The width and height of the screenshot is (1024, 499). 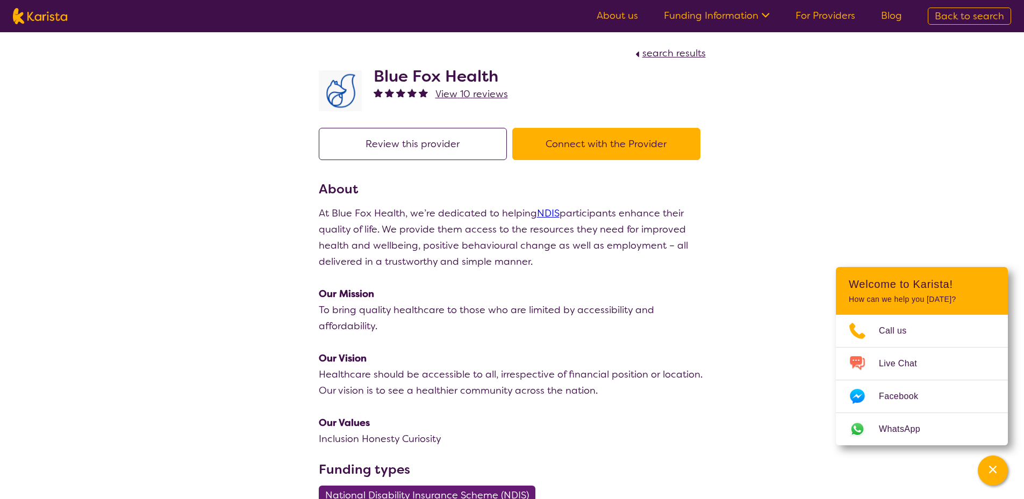 What do you see at coordinates (512, 189) in the screenshot?
I see `h3: About` at bounding box center [512, 189].